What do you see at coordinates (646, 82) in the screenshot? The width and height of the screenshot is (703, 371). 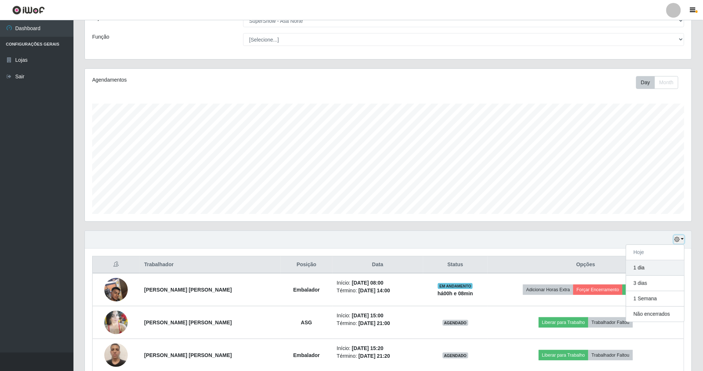 I see `button: Day` at bounding box center [646, 82].